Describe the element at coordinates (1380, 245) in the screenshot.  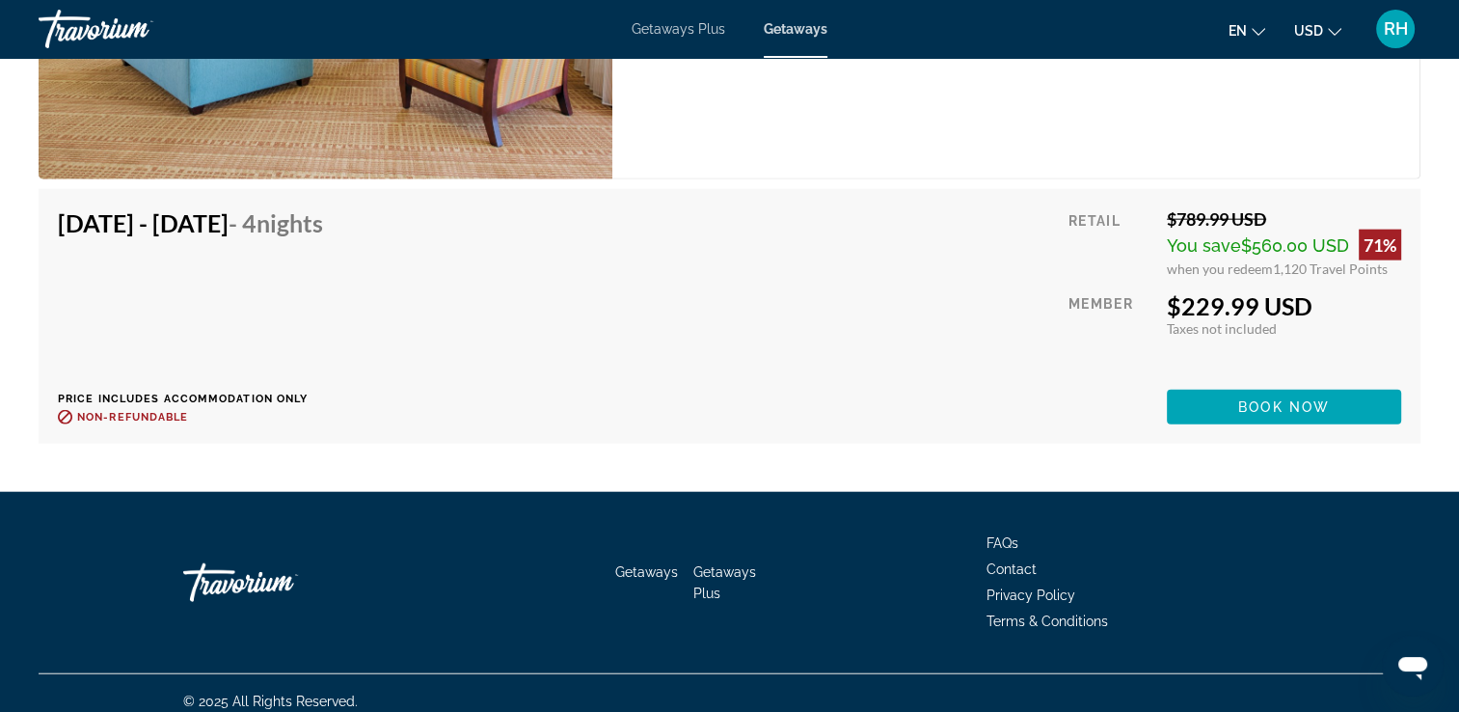
I see `div: 71%` at that location.